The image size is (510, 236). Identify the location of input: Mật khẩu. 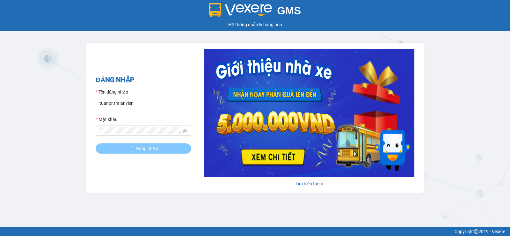
(141, 130).